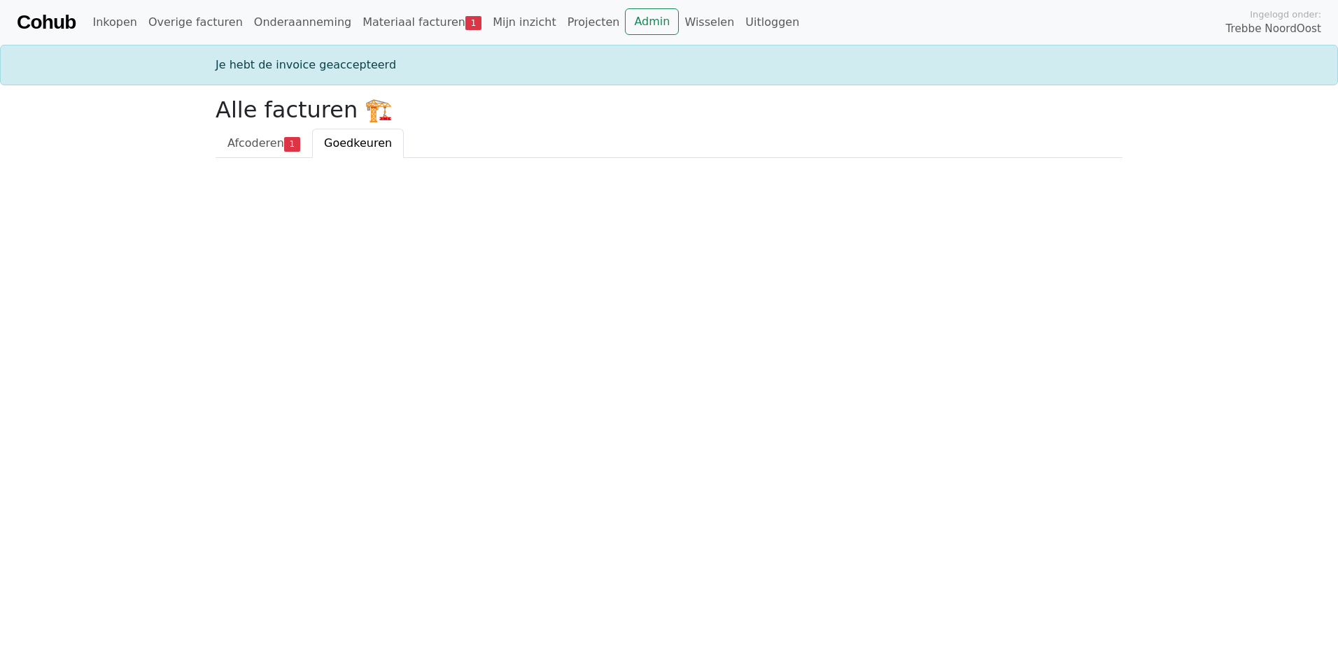 The height and width of the screenshot is (667, 1338). Describe the element at coordinates (524, 22) in the screenshot. I see `a: Mijn inzicht` at that location.